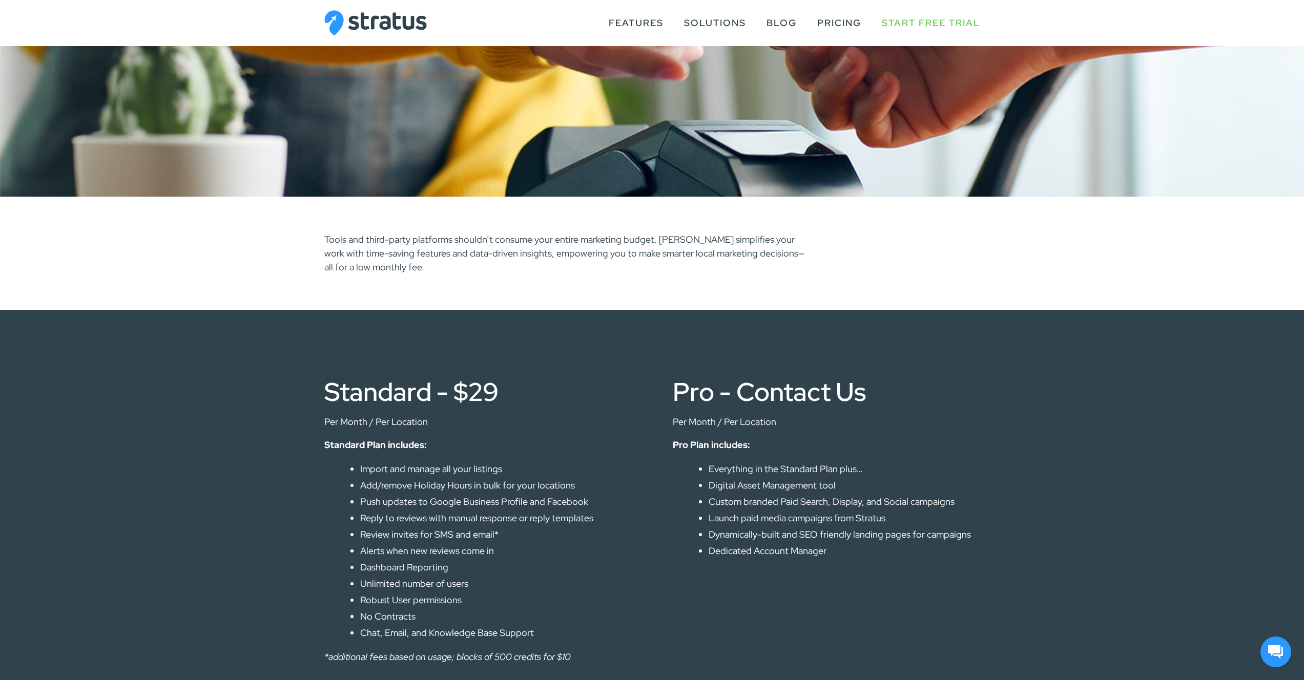 This screenshot has height=680, width=1304. I want to click on li: Import and manage all your listings, so click(496, 469).